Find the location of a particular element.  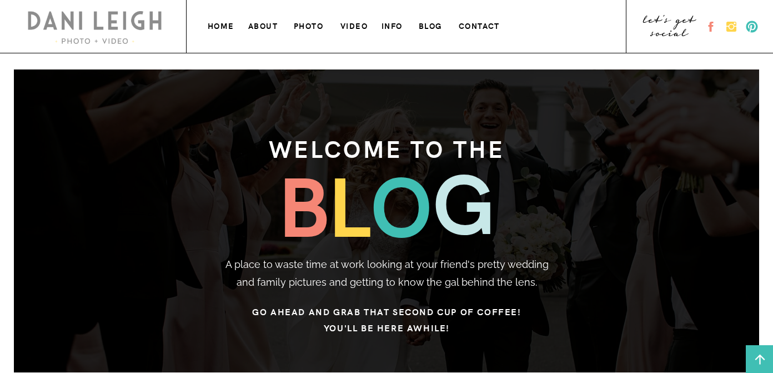

h3: info is located at coordinates (393, 24).